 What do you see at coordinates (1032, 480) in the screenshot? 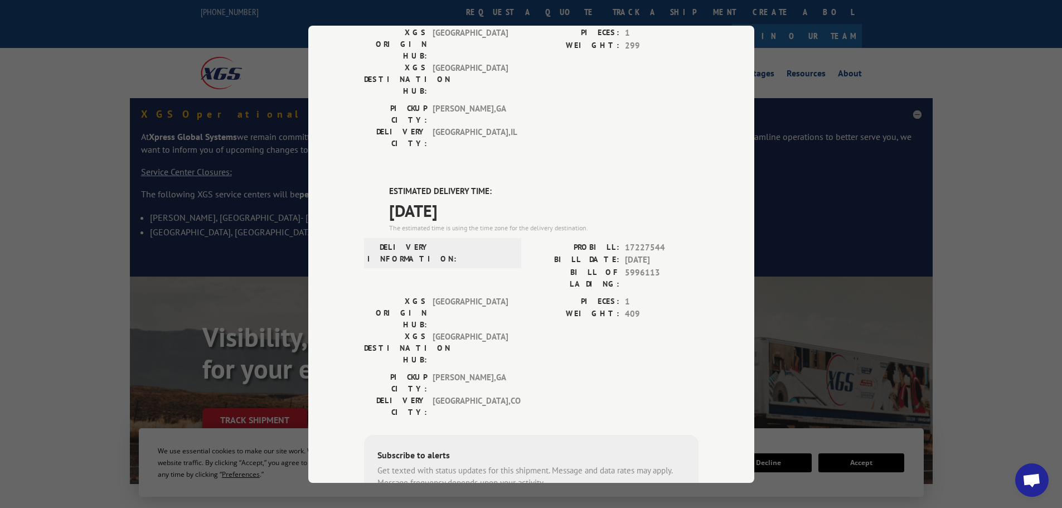
I see `a: Open chat` at bounding box center [1032, 480].